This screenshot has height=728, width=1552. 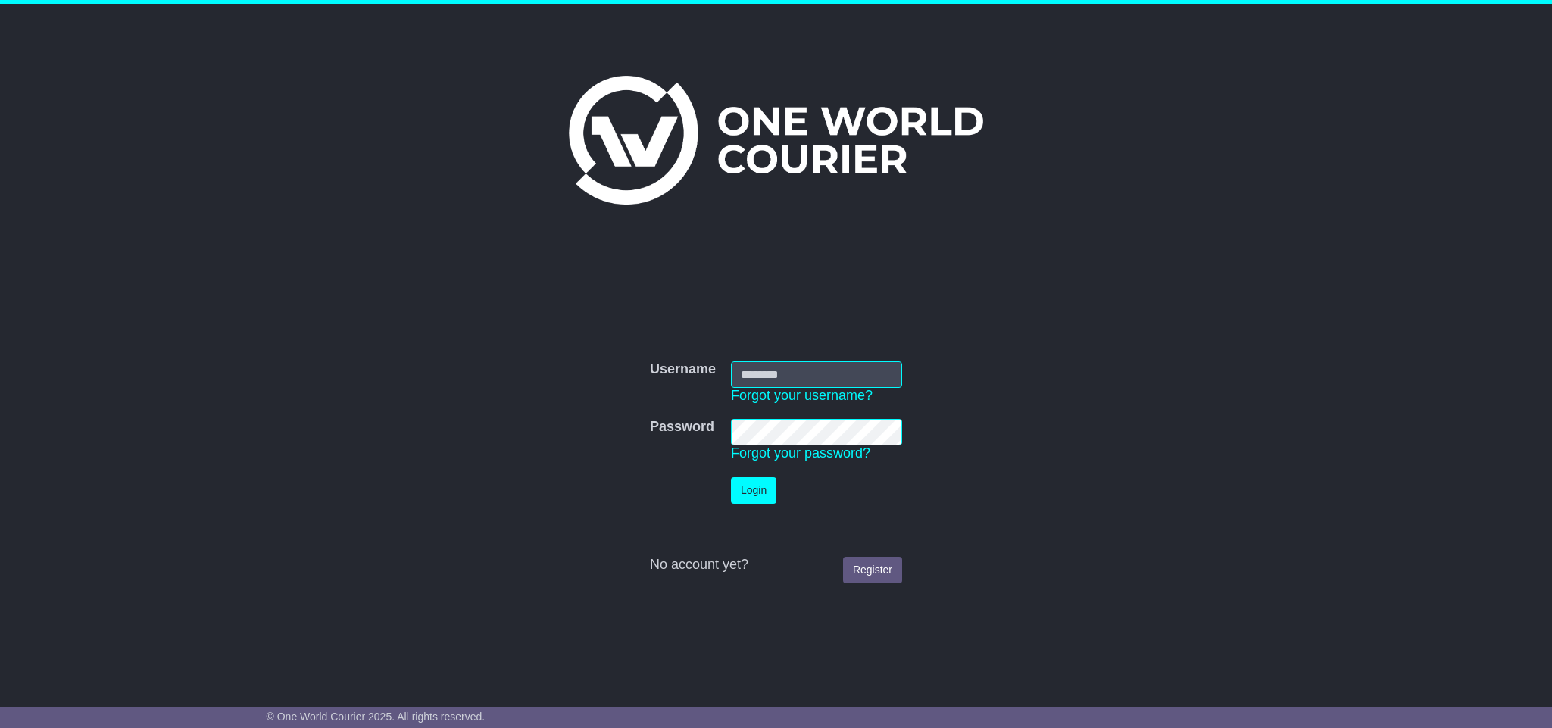 I want to click on img: One World, so click(x=776, y=140).